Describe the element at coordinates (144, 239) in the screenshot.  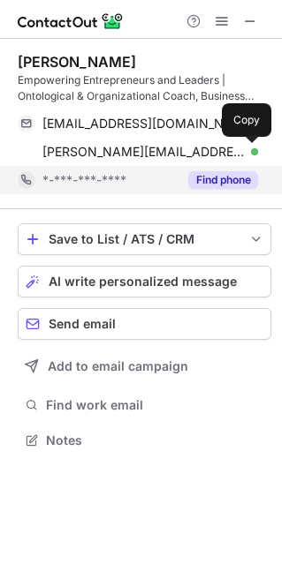
I see `button: save-profile-one-click` at that location.